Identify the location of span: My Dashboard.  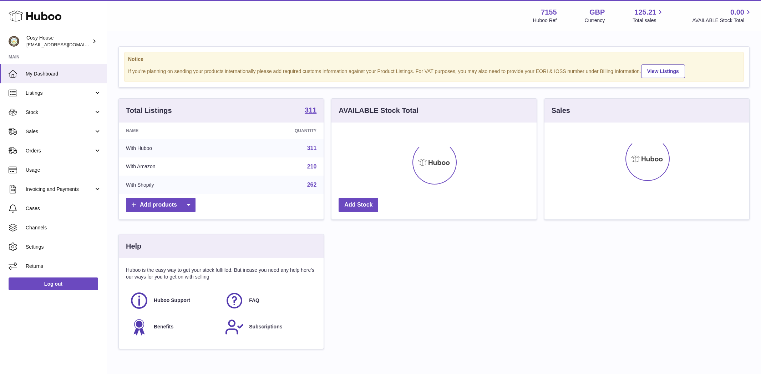
(63, 74).